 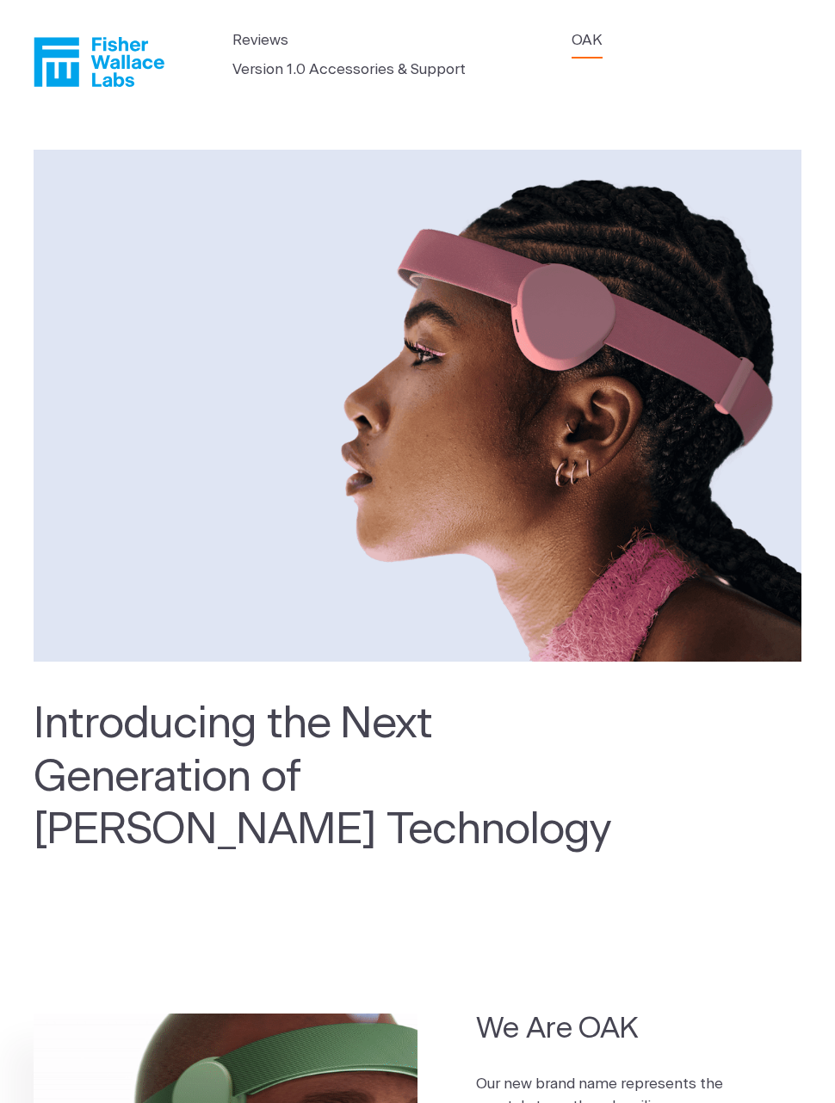 I want to click on h2: We Are OAK, so click(x=609, y=1029).